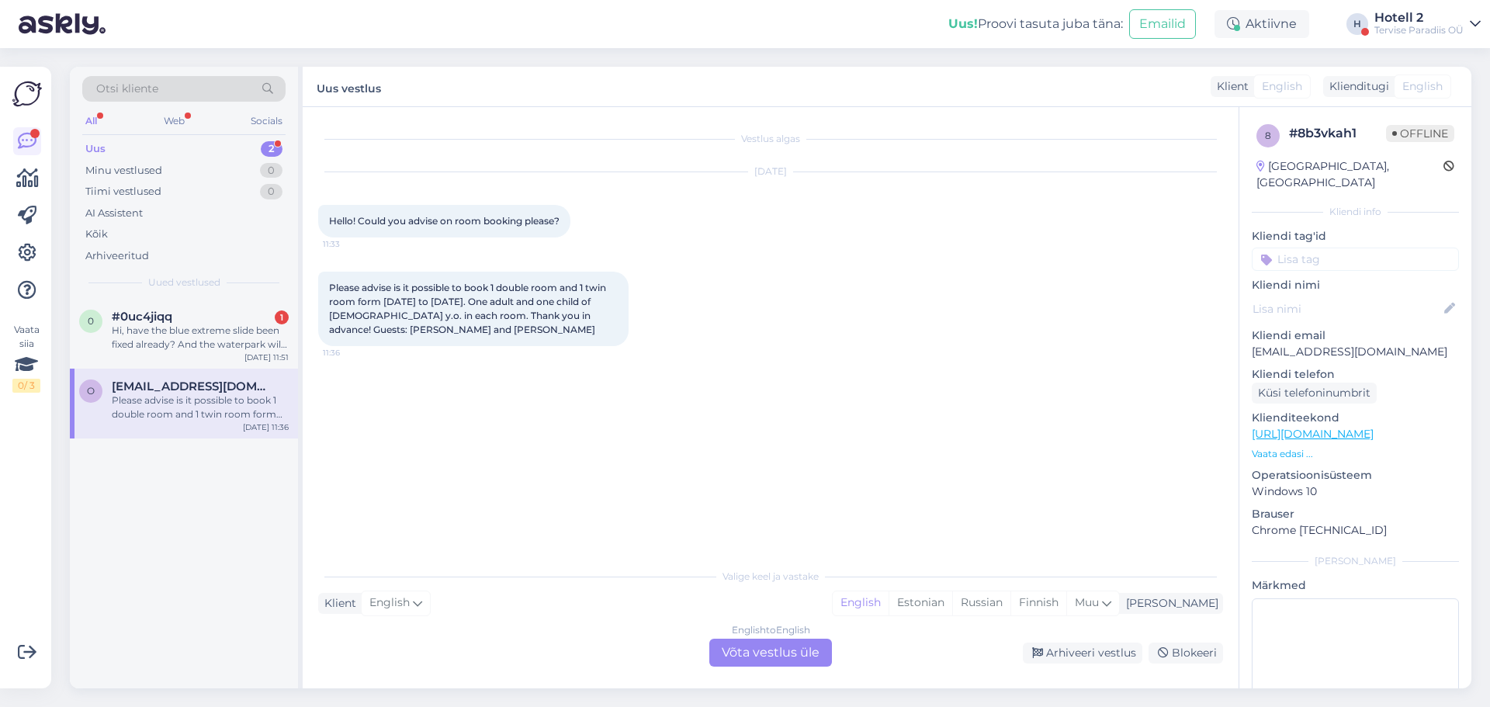 Image resolution: width=1490 pixels, height=707 pixels. I want to click on span: olgai.mihailovai@gmail.com, so click(192, 386).